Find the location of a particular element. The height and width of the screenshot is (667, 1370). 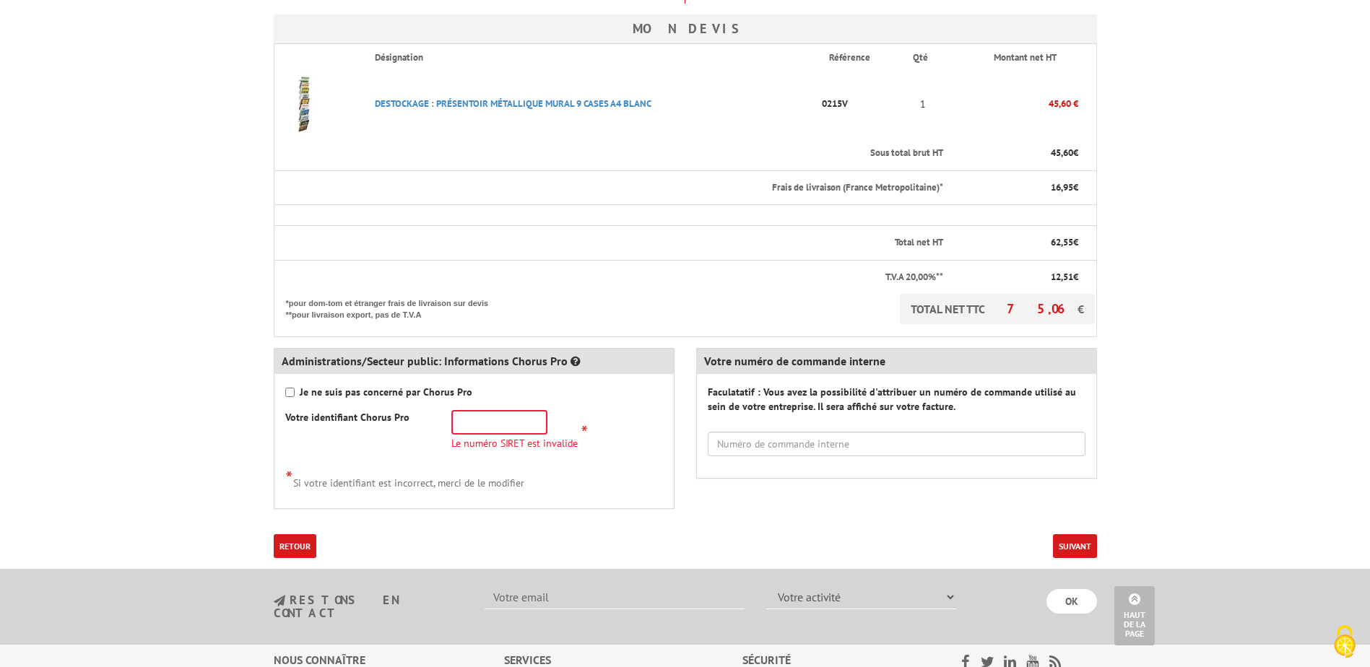

div: Administrations/Secteur public: Informations Chorus Pro is located at coordinates (474, 361).